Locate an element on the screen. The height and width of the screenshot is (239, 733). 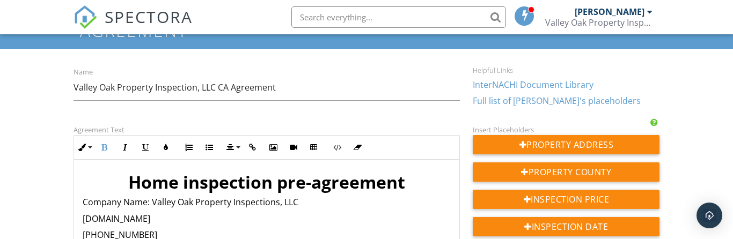
label: Agreement Text is located at coordinates (99, 130).